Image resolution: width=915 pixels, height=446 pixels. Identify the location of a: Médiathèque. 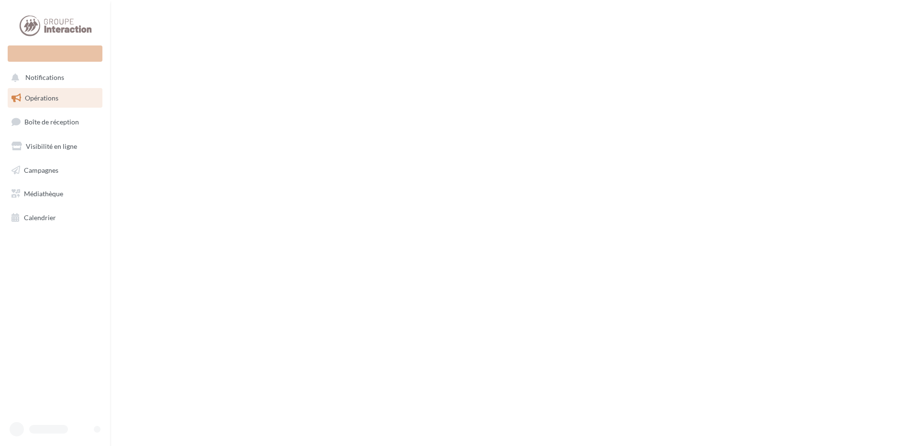
(55, 194).